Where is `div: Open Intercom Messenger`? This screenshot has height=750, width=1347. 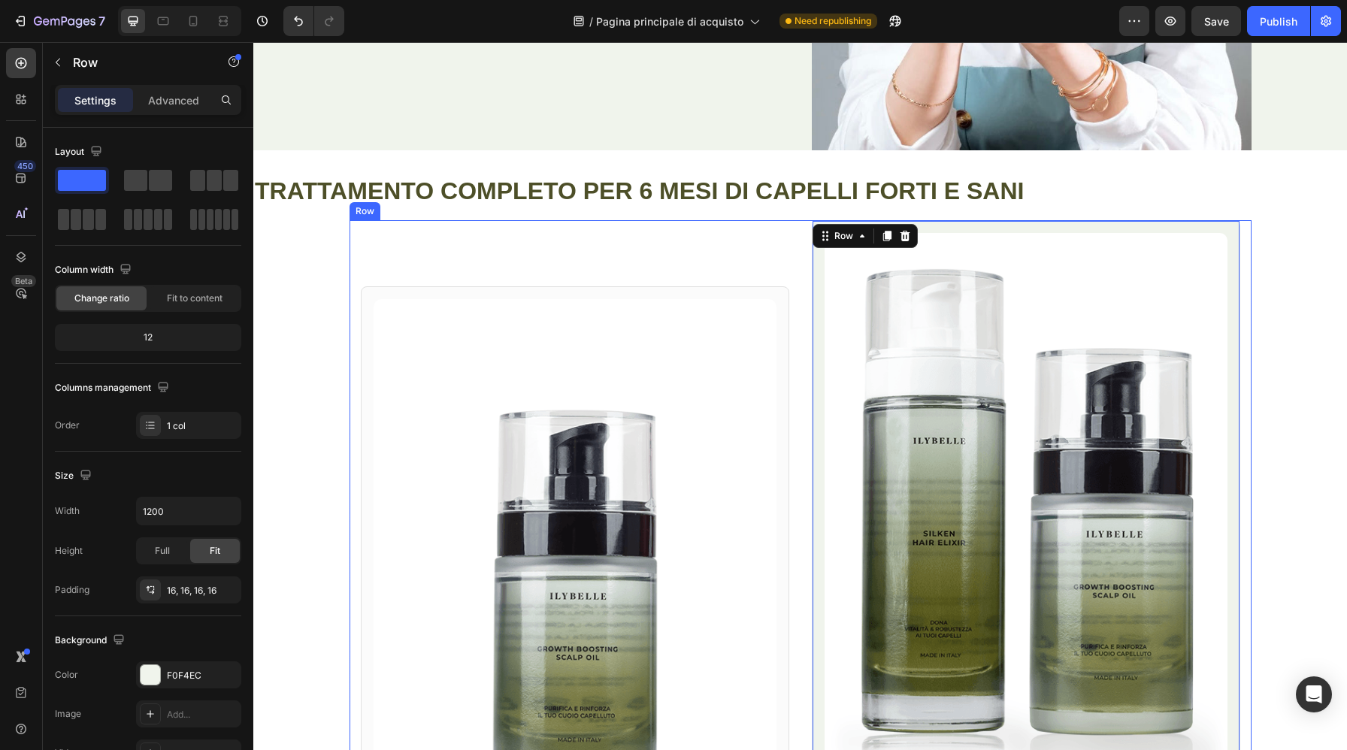 div: Open Intercom Messenger is located at coordinates (1314, 695).